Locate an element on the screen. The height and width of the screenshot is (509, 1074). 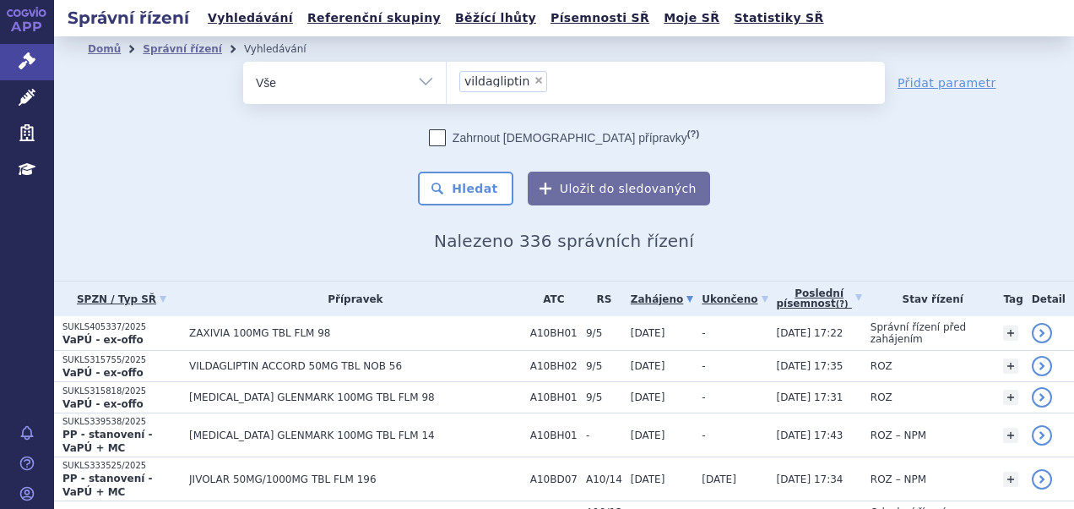
span: Nalezeno 336 správních řízení is located at coordinates (564, 241).